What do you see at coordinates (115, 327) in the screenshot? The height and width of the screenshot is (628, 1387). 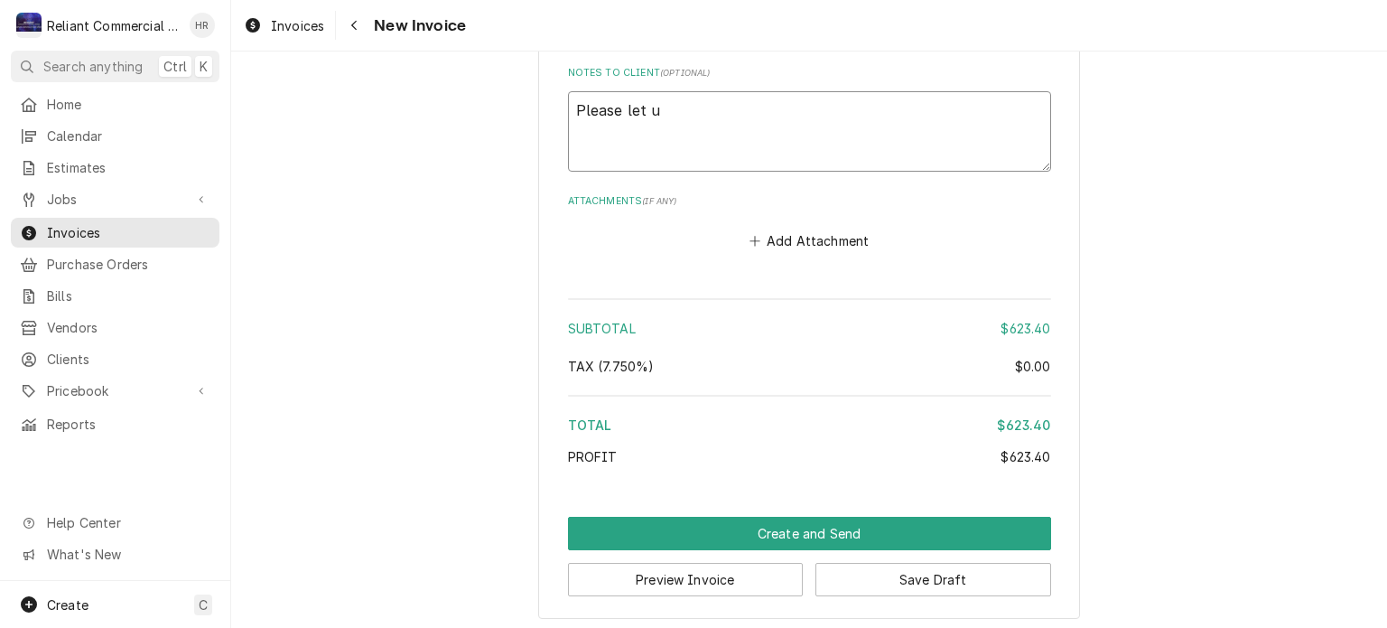 I see `a: Vendors` at bounding box center [115, 327].